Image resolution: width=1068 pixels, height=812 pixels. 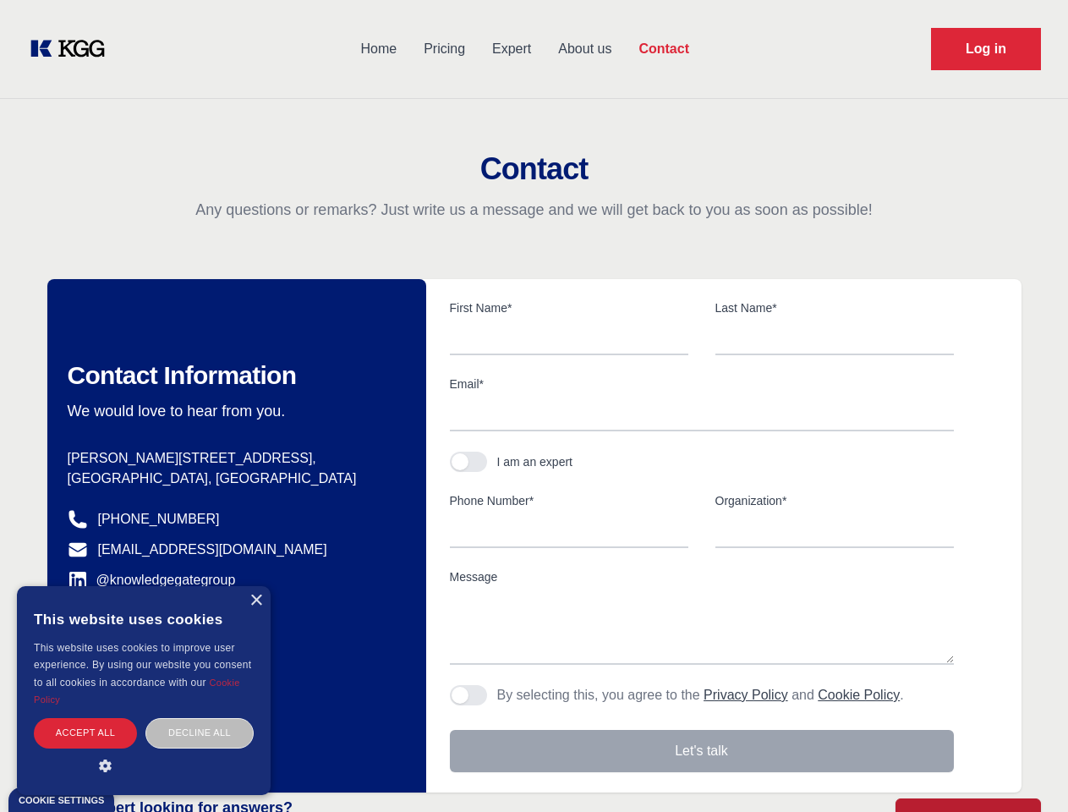 What do you see at coordinates (835, 501) in the screenshot?
I see `label: Organization*` at bounding box center [835, 501].